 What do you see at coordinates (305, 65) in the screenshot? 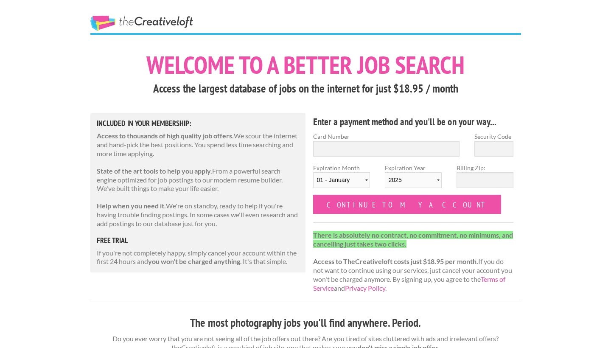
I see `h1: Welcome to a better job search` at bounding box center [305, 65].